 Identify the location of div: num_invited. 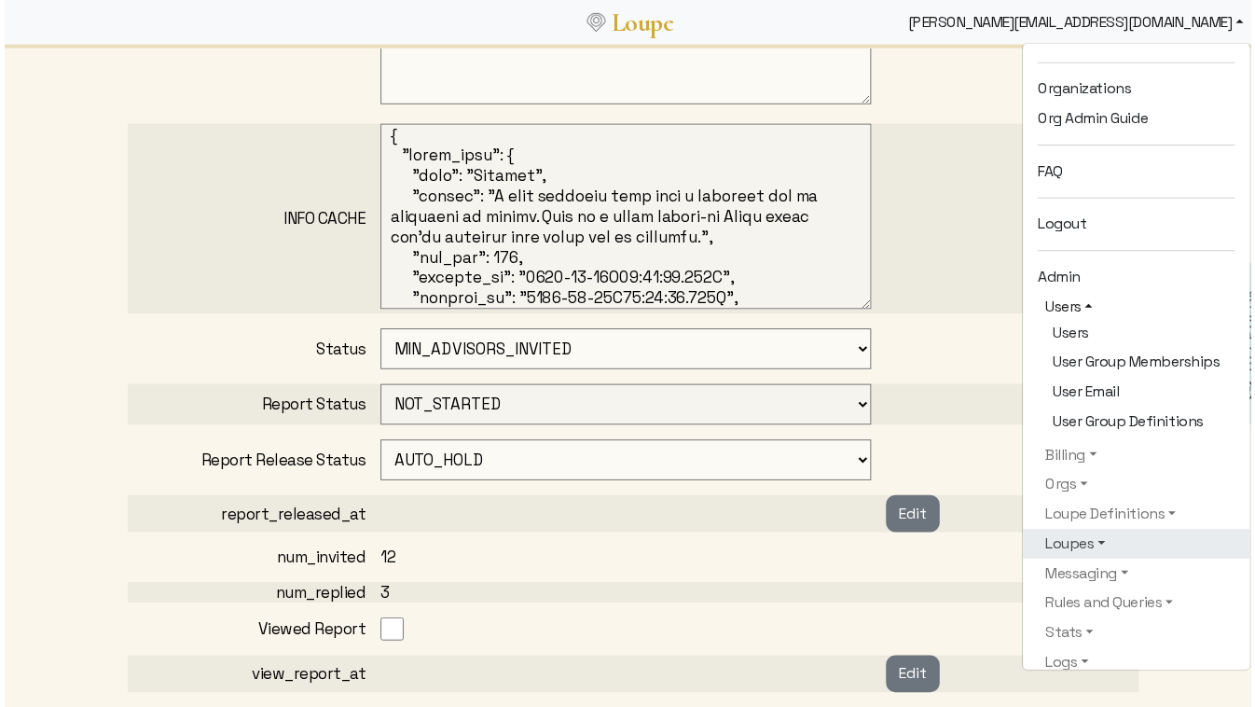
(251, 561).